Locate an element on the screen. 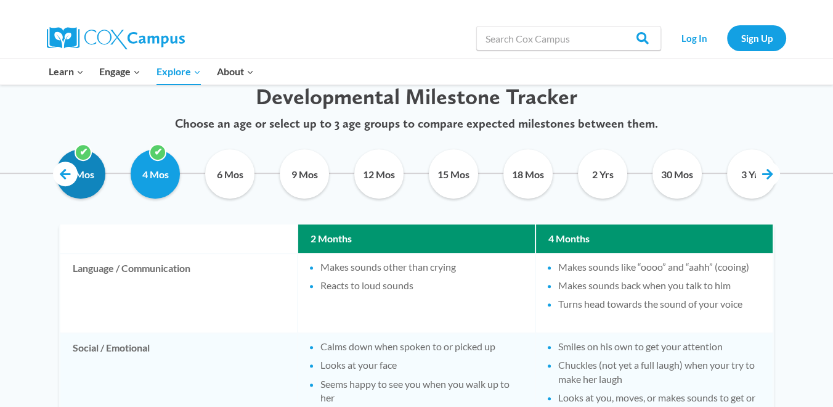 The image size is (833, 407). li: Makes sounds other than crying is located at coordinates (422, 267).